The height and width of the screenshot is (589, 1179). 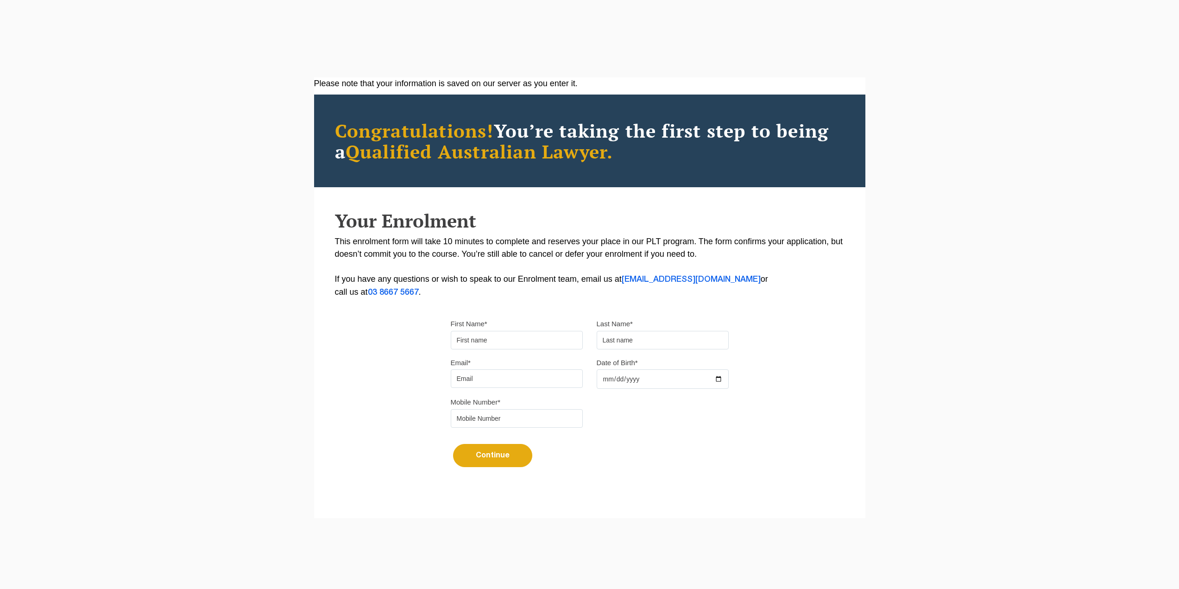 What do you see at coordinates (414, 130) in the screenshot?
I see `span: Congratulations!` at bounding box center [414, 130].